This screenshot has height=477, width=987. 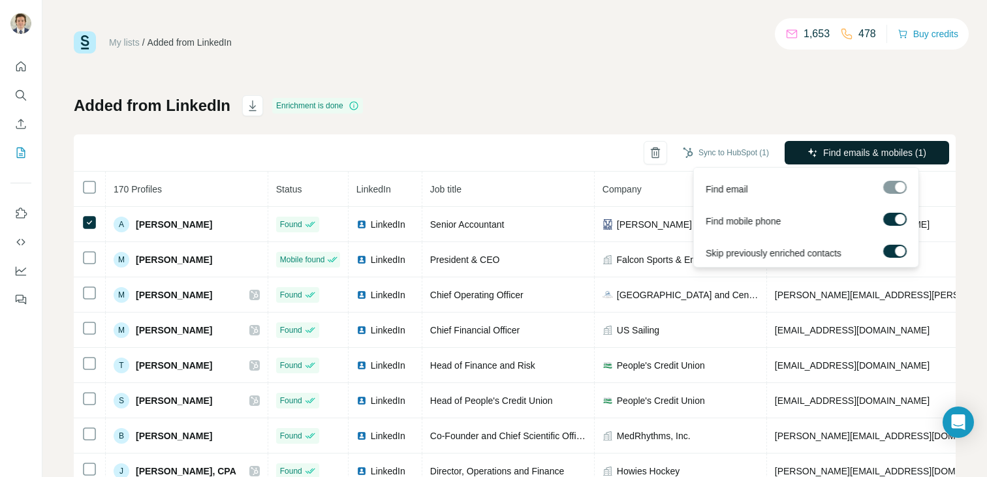 I want to click on img: Surfe Logo, so click(x=85, y=42).